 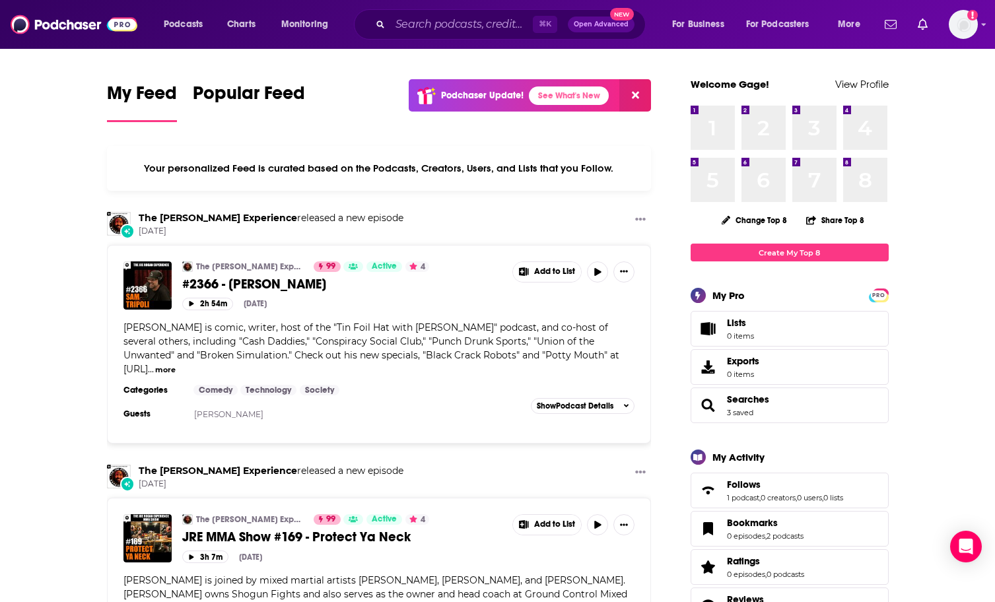 What do you see at coordinates (743, 561) in the screenshot?
I see `span: Ratings` at bounding box center [743, 561].